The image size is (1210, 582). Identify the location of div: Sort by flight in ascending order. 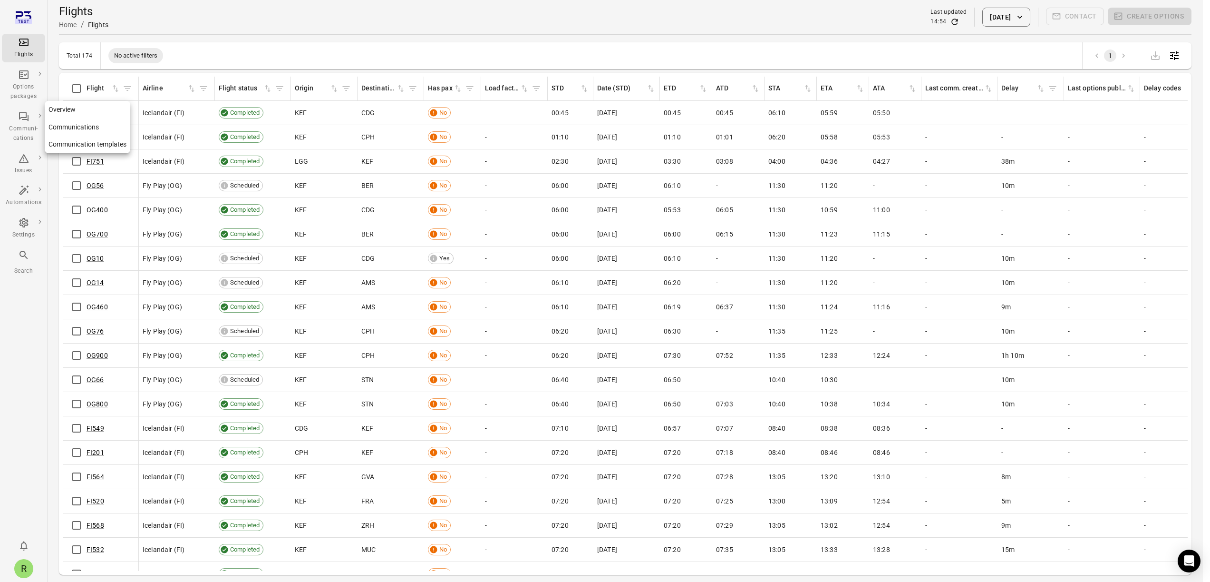
(103, 88).